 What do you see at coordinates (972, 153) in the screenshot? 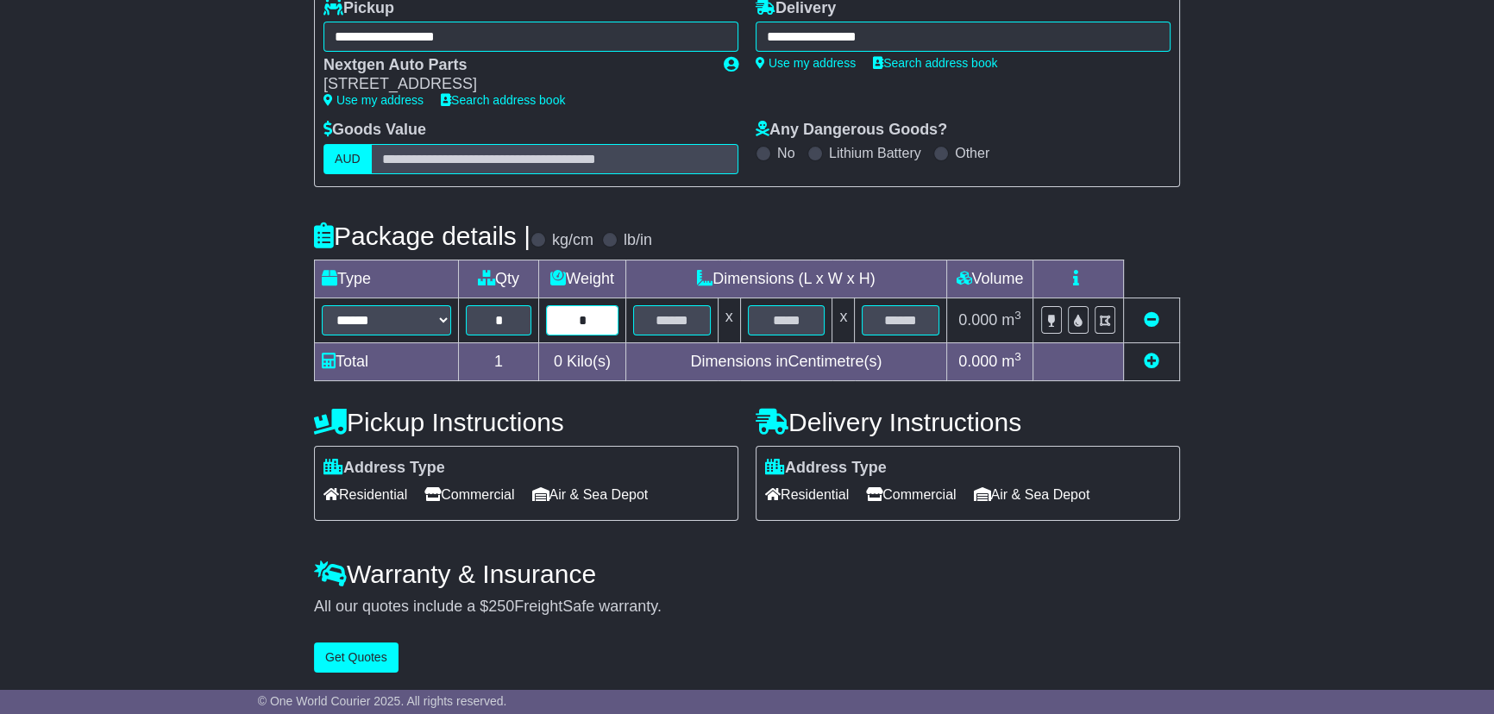
I see `label: Other` at bounding box center [972, 153].